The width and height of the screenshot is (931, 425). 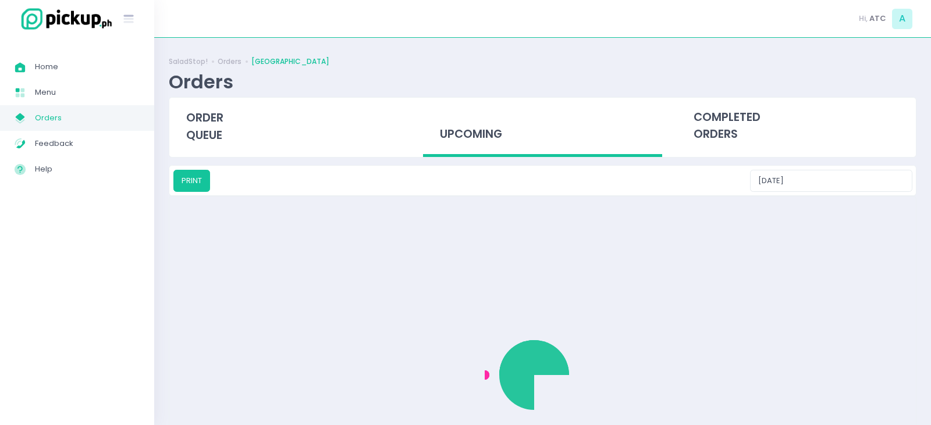 I want to click on img: logo, so click(x=64, y=19).